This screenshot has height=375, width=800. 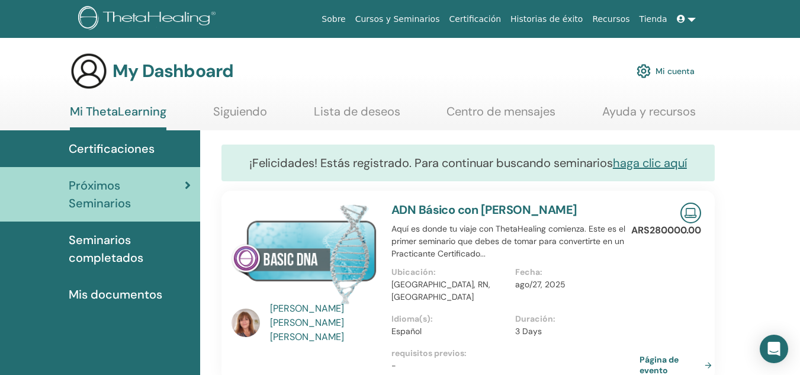 What do you see at coordinates (666, 230) in the screenshot?
I see `p: ARS280000.00` at bounding box center [666, 230].